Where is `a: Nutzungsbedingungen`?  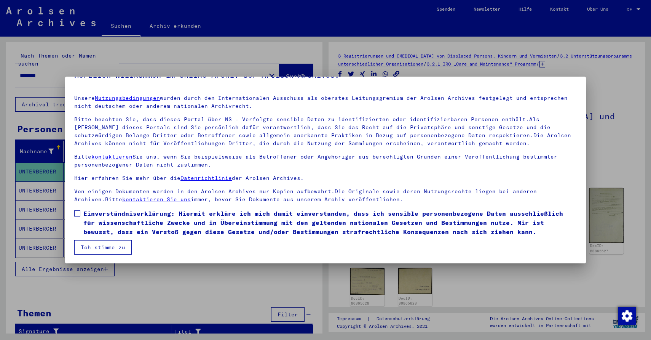 a: Nutzungsbedingungen is located at coordinates (127, 98).